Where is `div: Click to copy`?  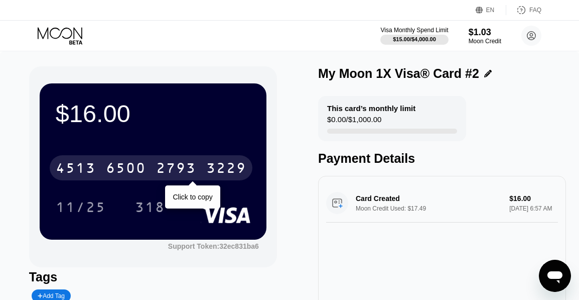 div: Click to copy is located at coordinates (192, 197).